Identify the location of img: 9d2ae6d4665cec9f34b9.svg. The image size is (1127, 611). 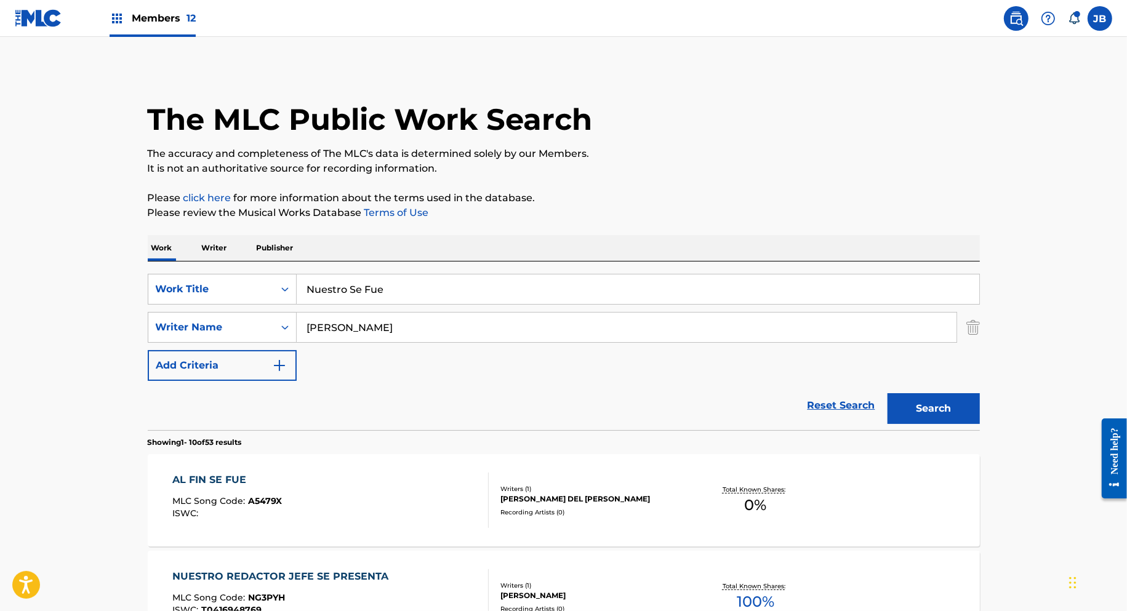
(279, 365).